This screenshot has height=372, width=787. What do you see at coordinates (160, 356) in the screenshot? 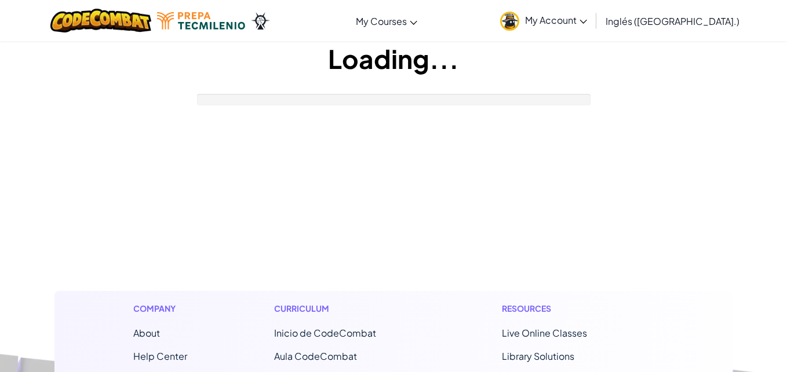
I see `a: Help Center` at bounding box center [160, 356].